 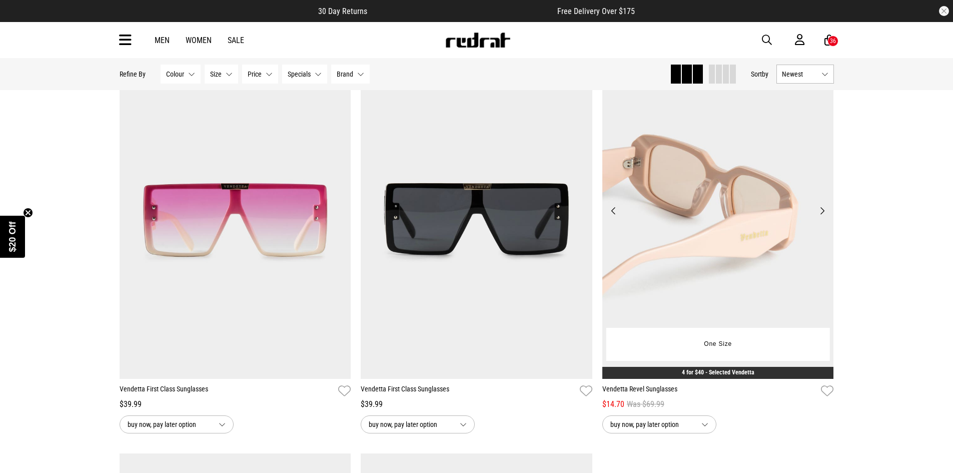 I want to click on button: Close teaser, so click(x=28, y=213).